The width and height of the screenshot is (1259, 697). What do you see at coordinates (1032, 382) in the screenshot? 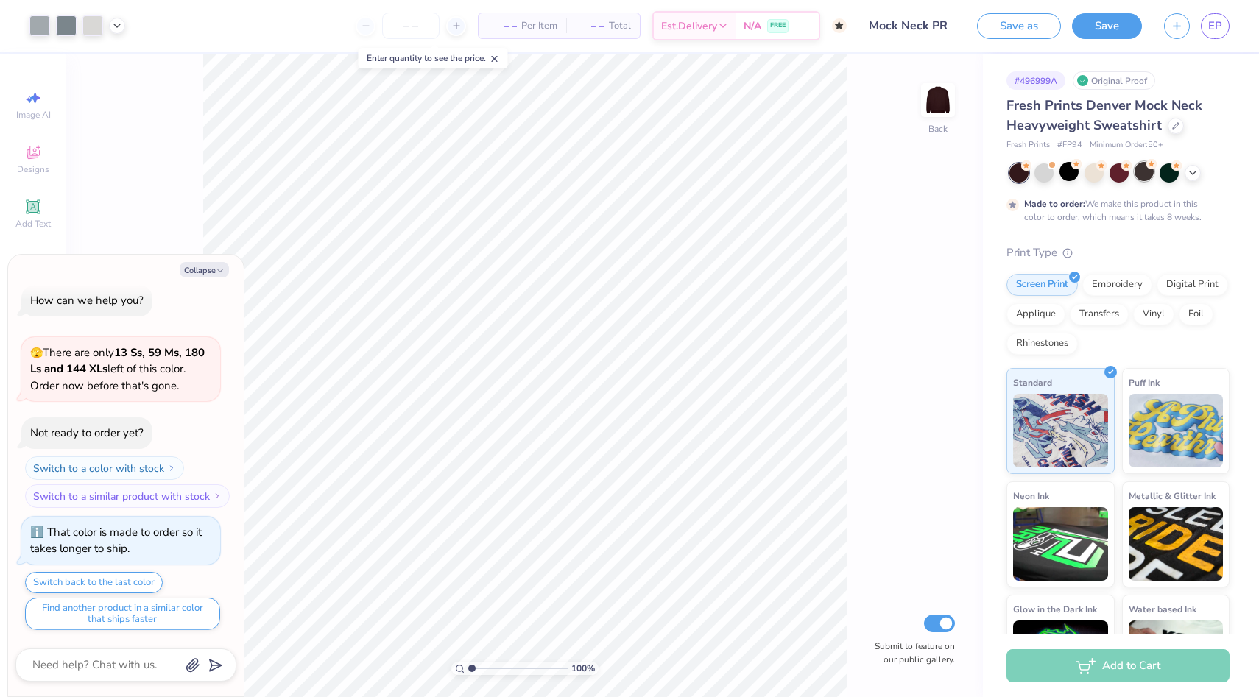
I see `span: Standard` at bounding box center [1032, 382].